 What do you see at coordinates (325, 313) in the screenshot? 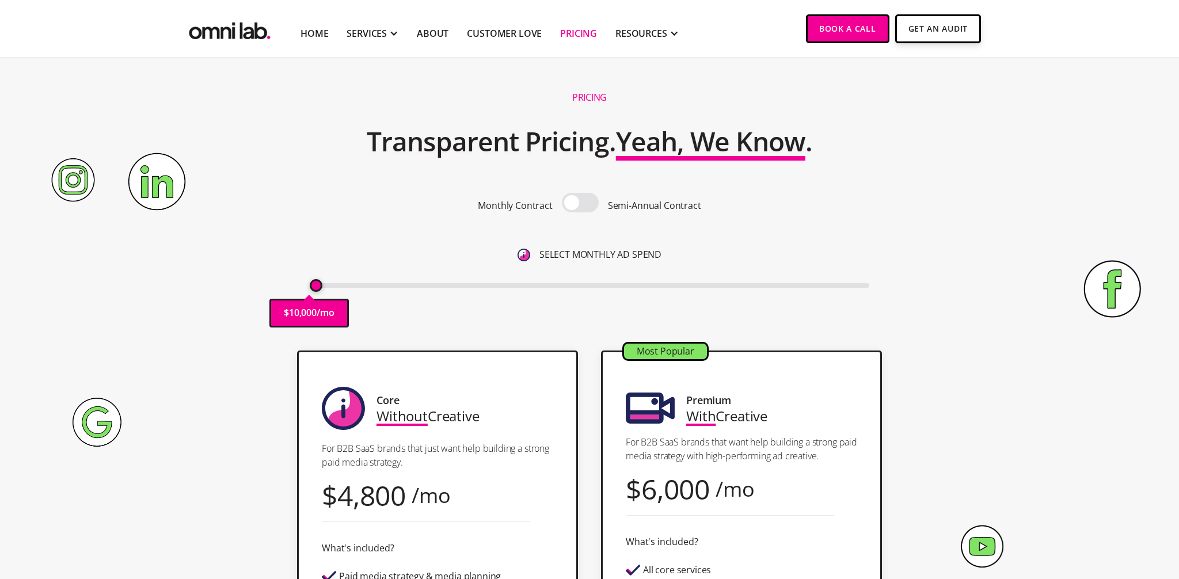
I see `p: /mo` at bounding box center [325, 313].